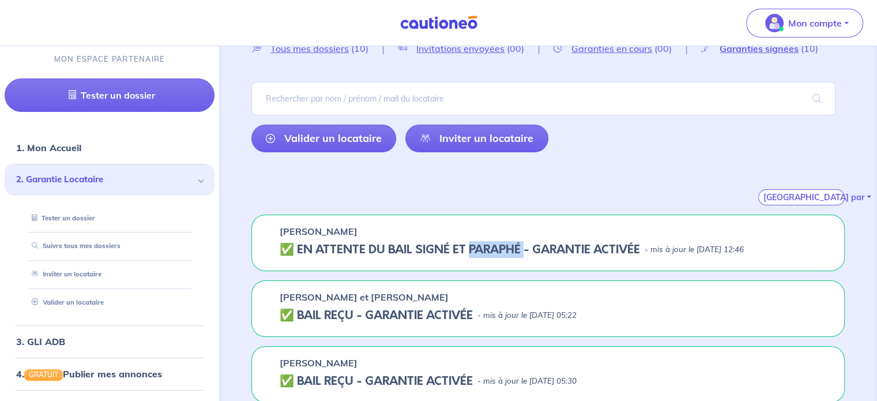  What do you see at coordinates (817, 99) in the screenshot?
I see `span: search` at bounding box center [817, 99].